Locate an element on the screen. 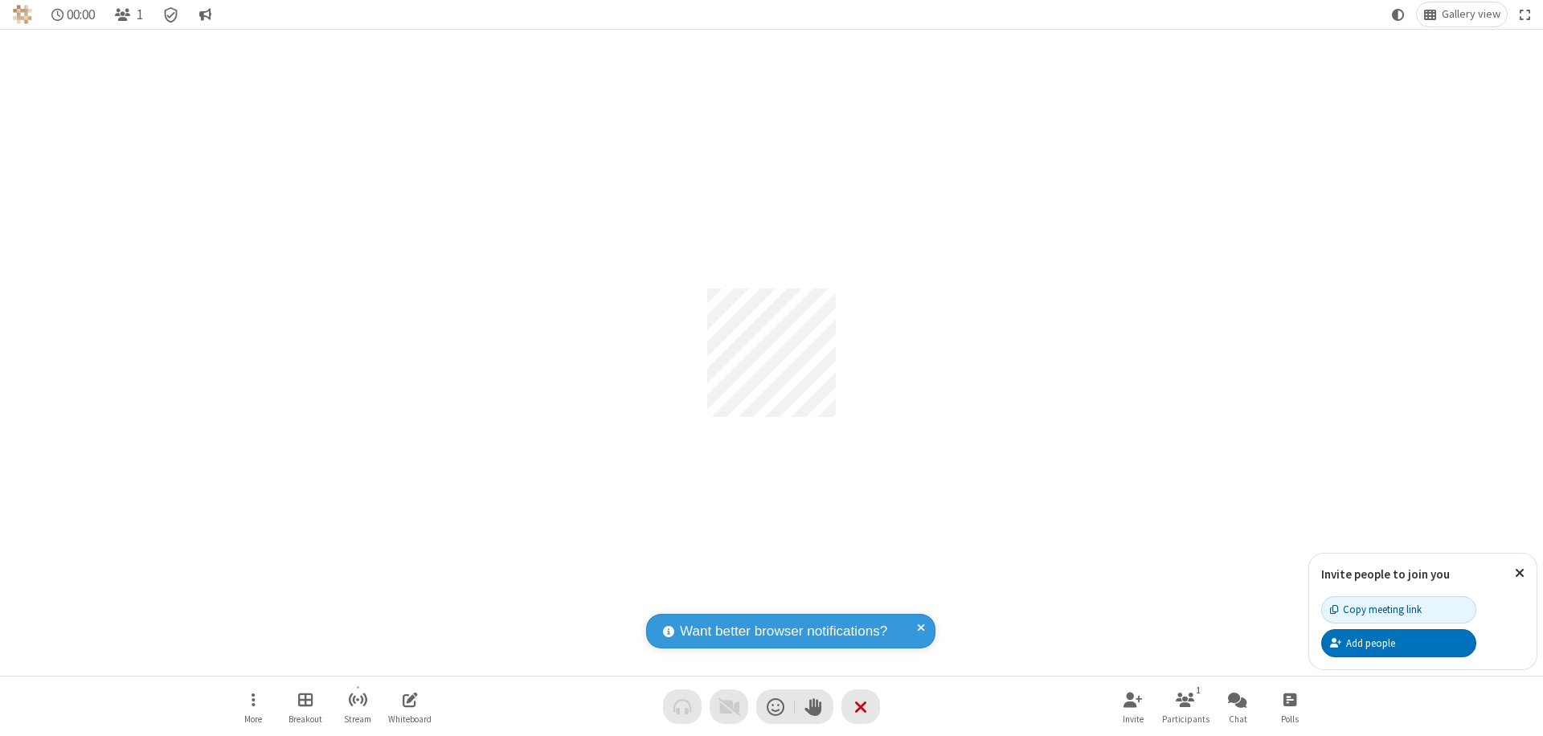 Image resolution: width=1543 pixels, height=736 pixels. button: Change layout is located at coordinates (1462, 14).